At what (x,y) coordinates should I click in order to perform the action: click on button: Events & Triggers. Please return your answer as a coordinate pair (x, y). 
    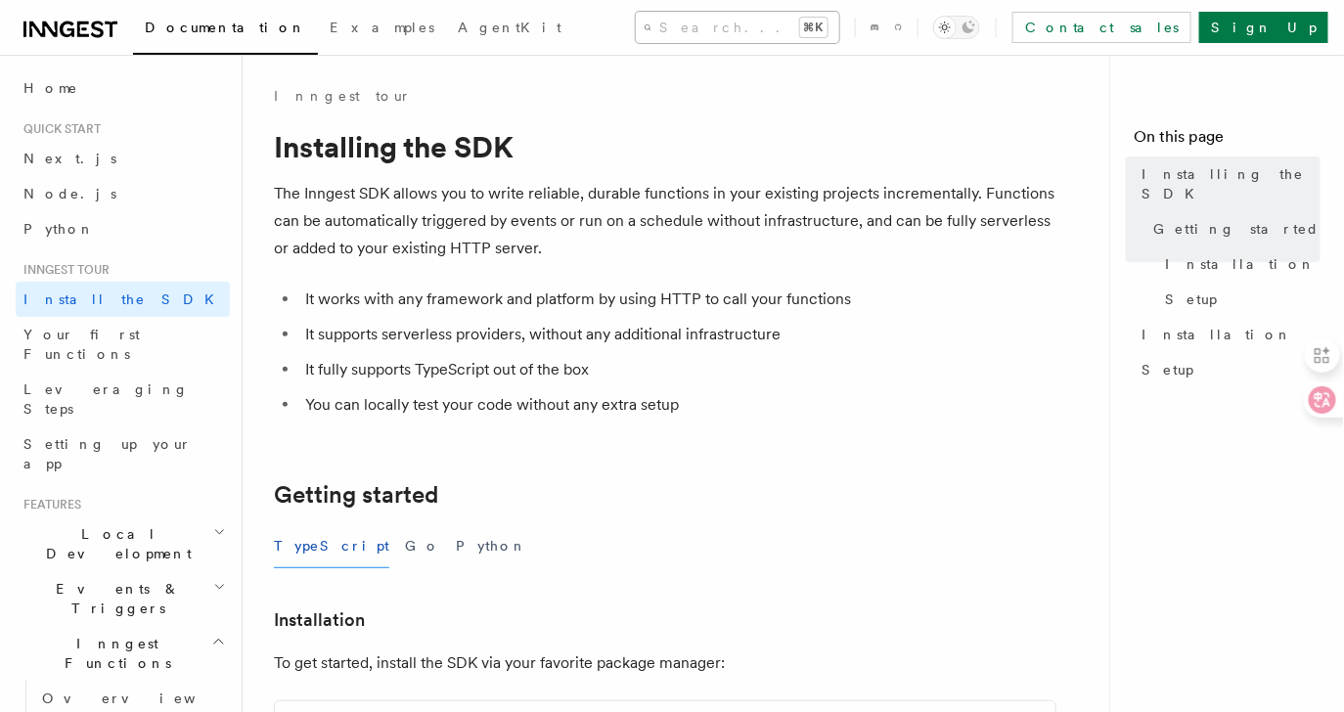
    Looking at the image, I should click on (122, 599).